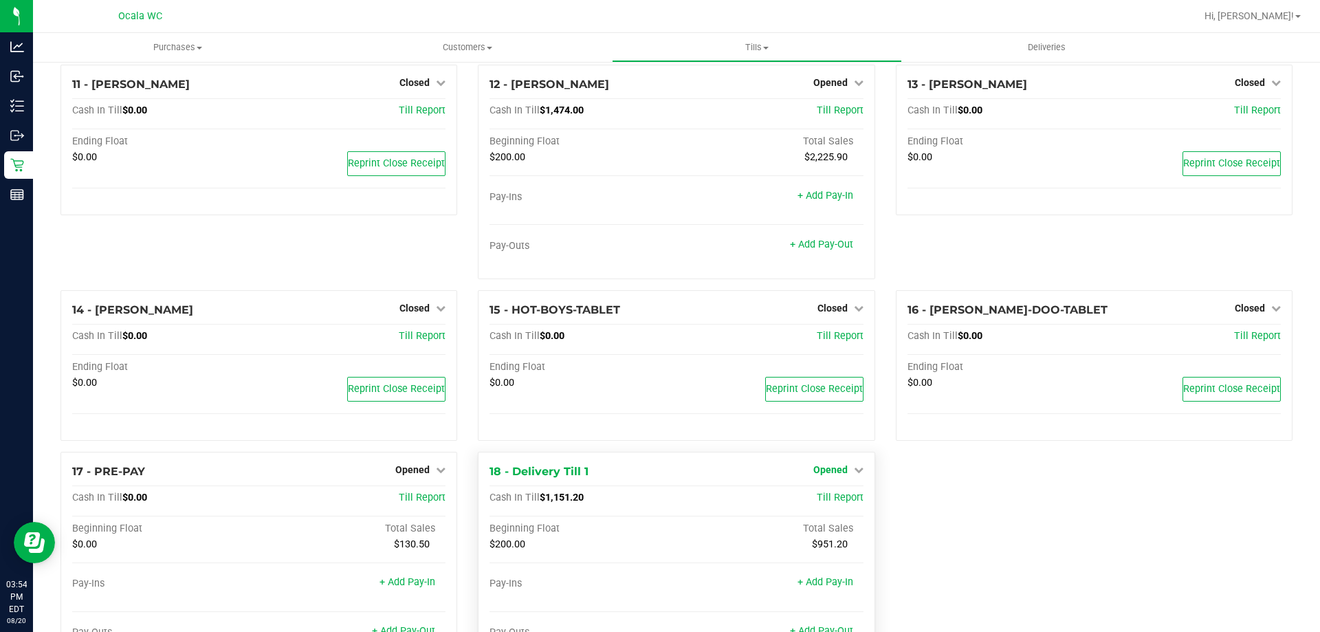 The height and width of the screenshot is (632, 1320). What do you see at coordinates (17, 106) in the screenshot?
I see `inline-svg: Inventory` at bounding box center [17, 106].